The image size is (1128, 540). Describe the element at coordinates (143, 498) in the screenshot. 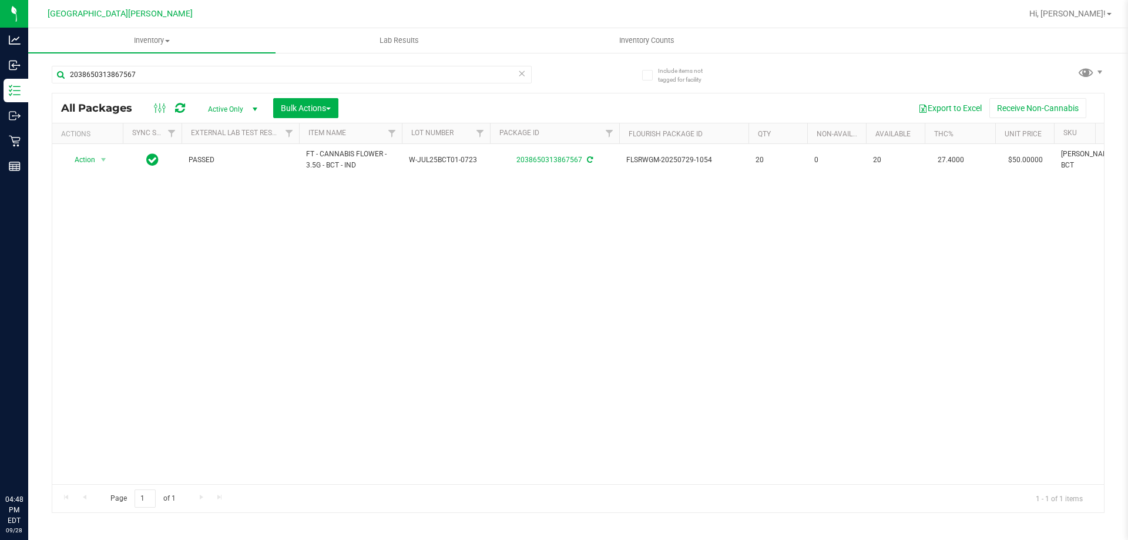

I see `span: Page of 1` at that location.